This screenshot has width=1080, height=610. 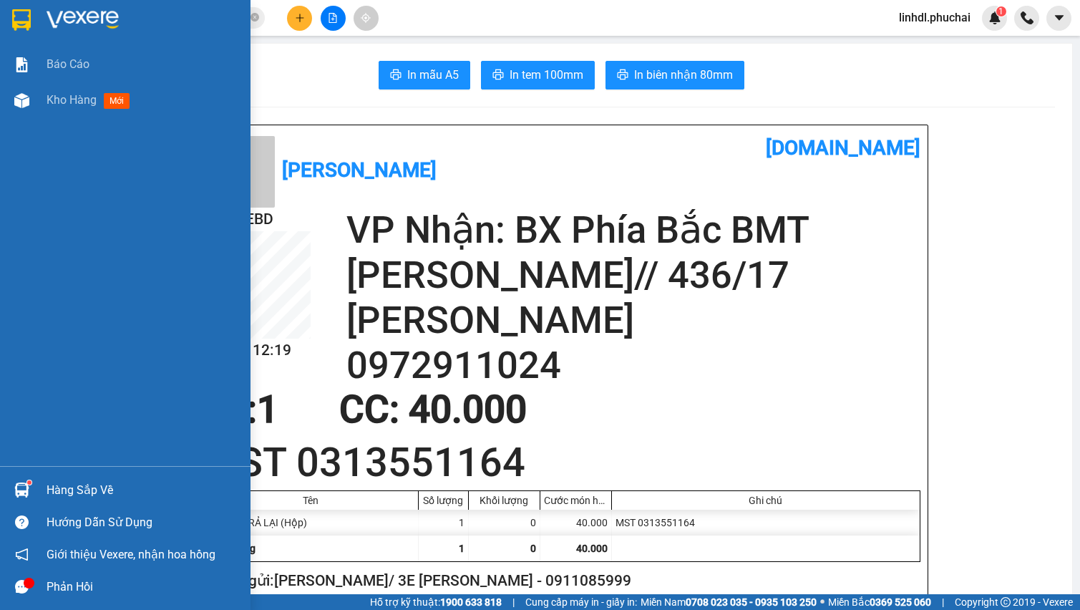 What do you see at coordinates (333, 18) in the screenshot?
I see `button: file-add` at bounding box center [333, 18].